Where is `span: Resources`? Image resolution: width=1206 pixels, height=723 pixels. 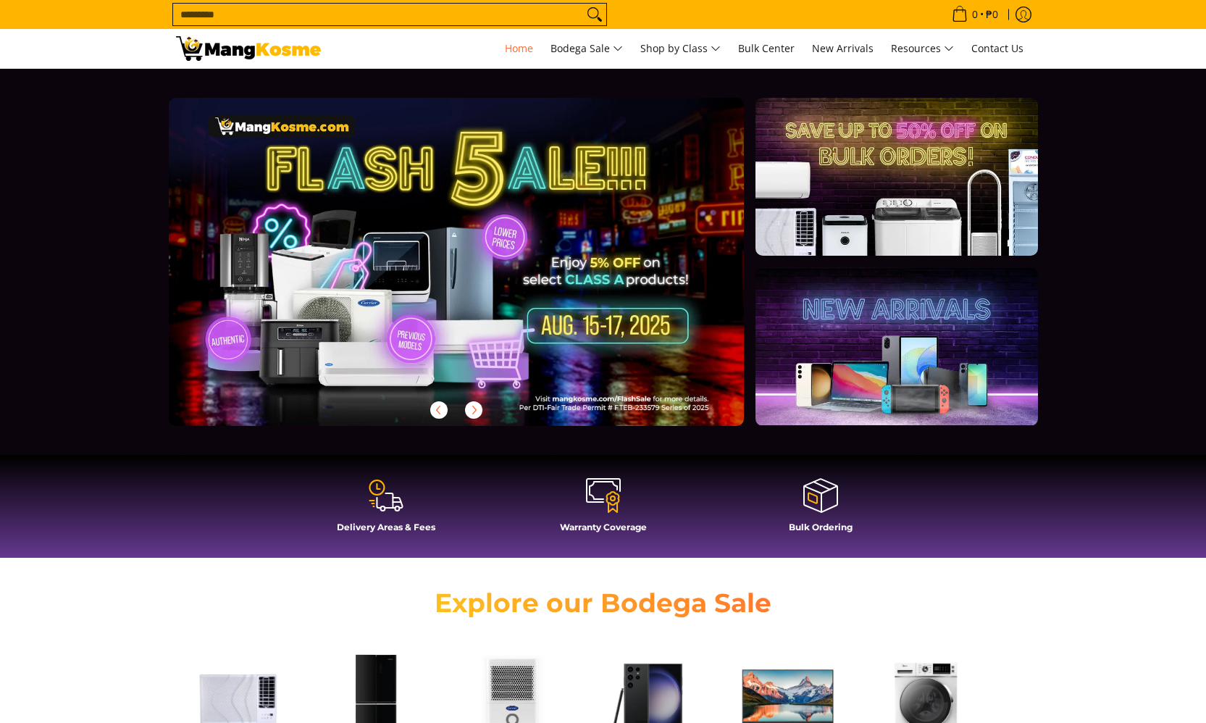 span: Resources is located at coordinates (922, 49).